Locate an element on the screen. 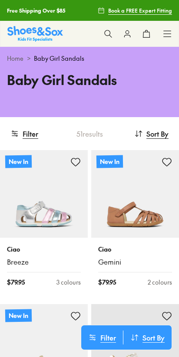  img: SNS_Logo_Responsive.svg is located at coordinates (35, 33).